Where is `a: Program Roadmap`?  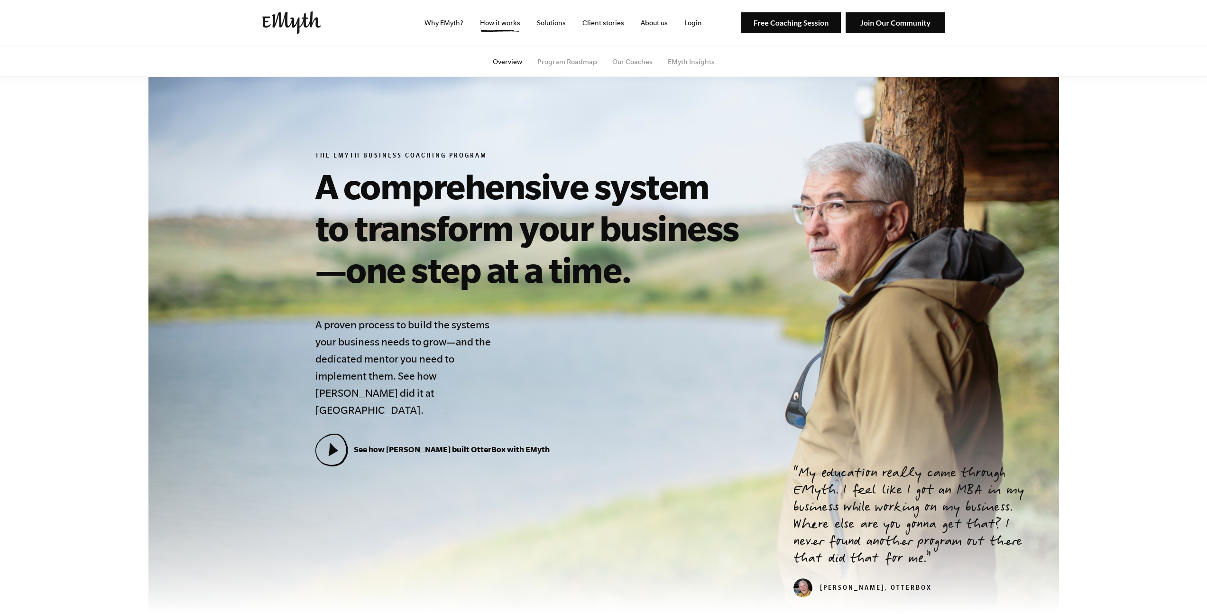
a: Program Roadmap is located at coordinates (567, 62).